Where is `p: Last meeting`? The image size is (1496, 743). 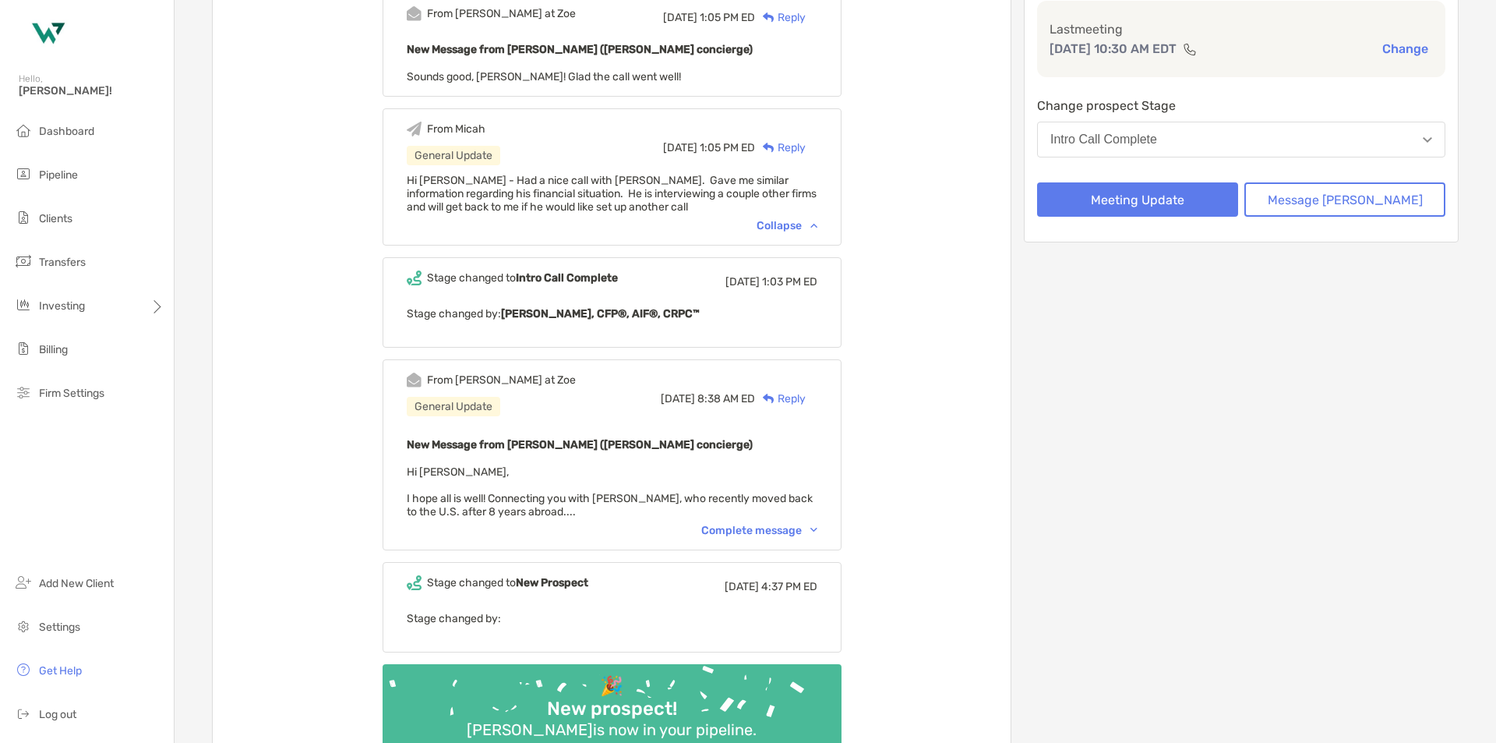 p: Last meeting is located at coordinates (1241, 29).